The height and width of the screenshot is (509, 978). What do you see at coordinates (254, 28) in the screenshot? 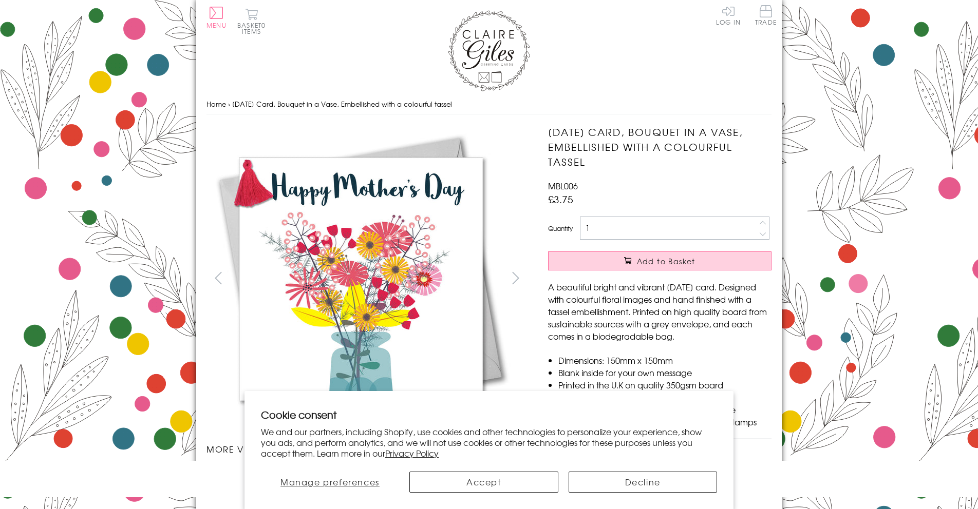
I see `span: 0 items` at bounding box center [254, 28].